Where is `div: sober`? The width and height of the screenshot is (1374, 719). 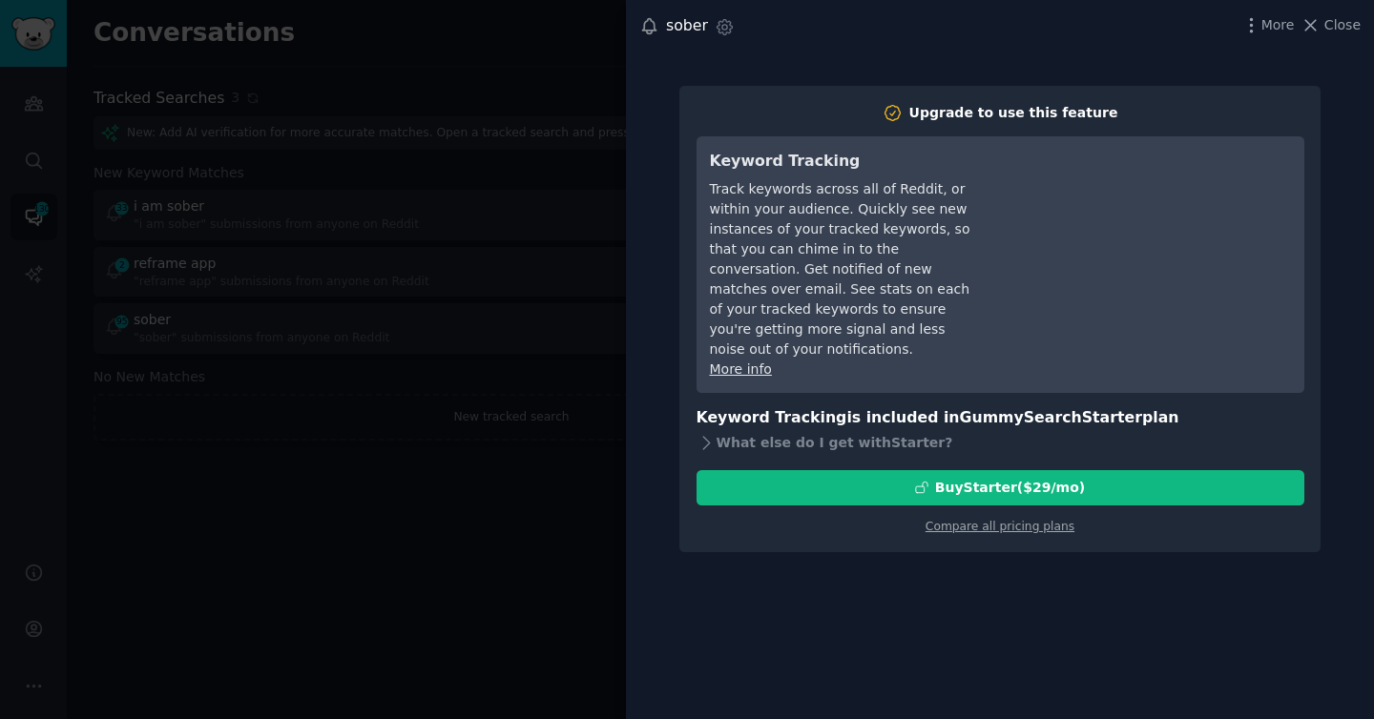 div: sober is located at coordinates (687, 26).